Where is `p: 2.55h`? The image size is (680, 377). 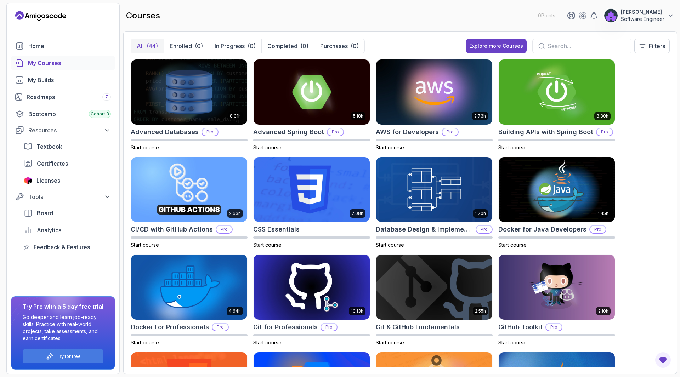
p: 2.55h is located at coordinates (480, 311).